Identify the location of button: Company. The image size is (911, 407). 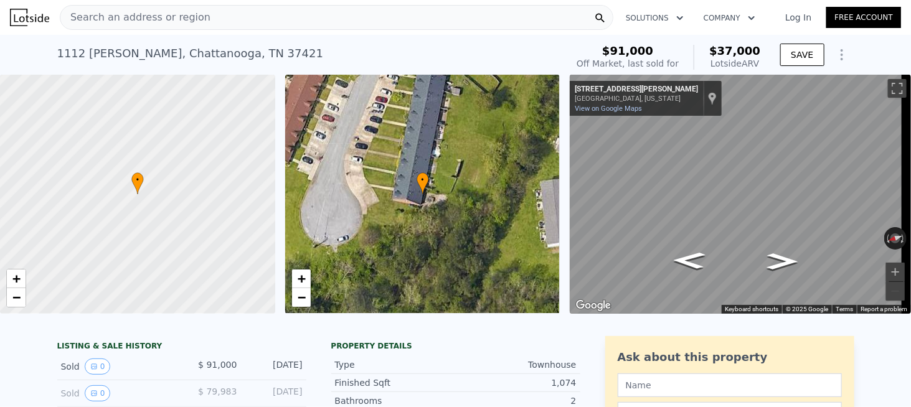
(729, 18).